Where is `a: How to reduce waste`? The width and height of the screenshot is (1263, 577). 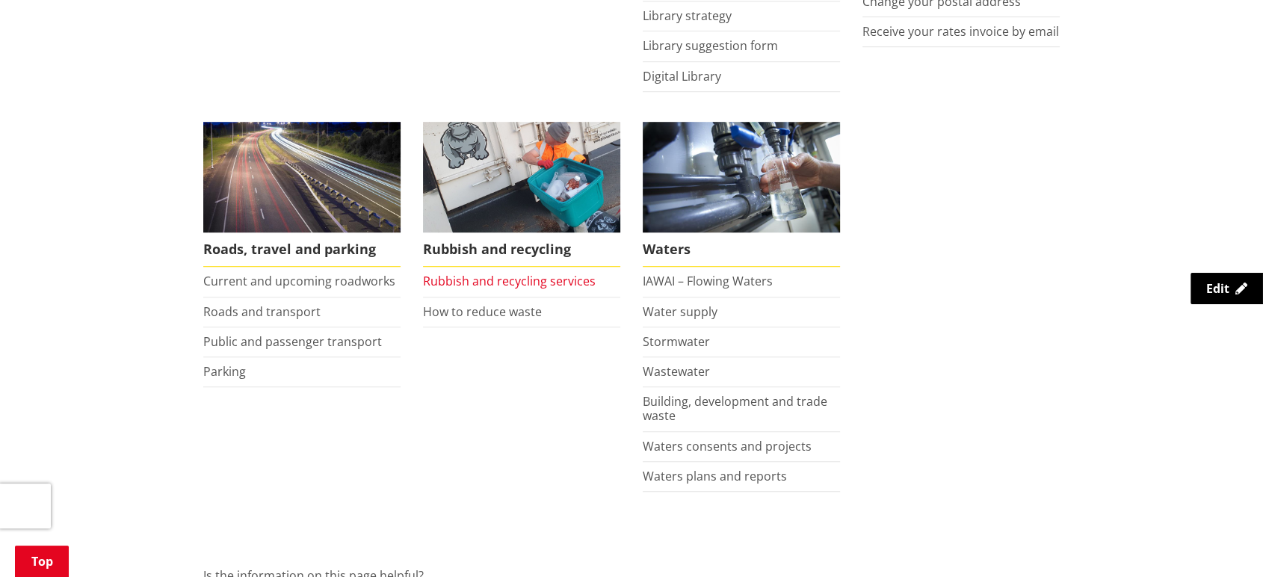 a: How to reduce waste is located at coordinates (482, 312).